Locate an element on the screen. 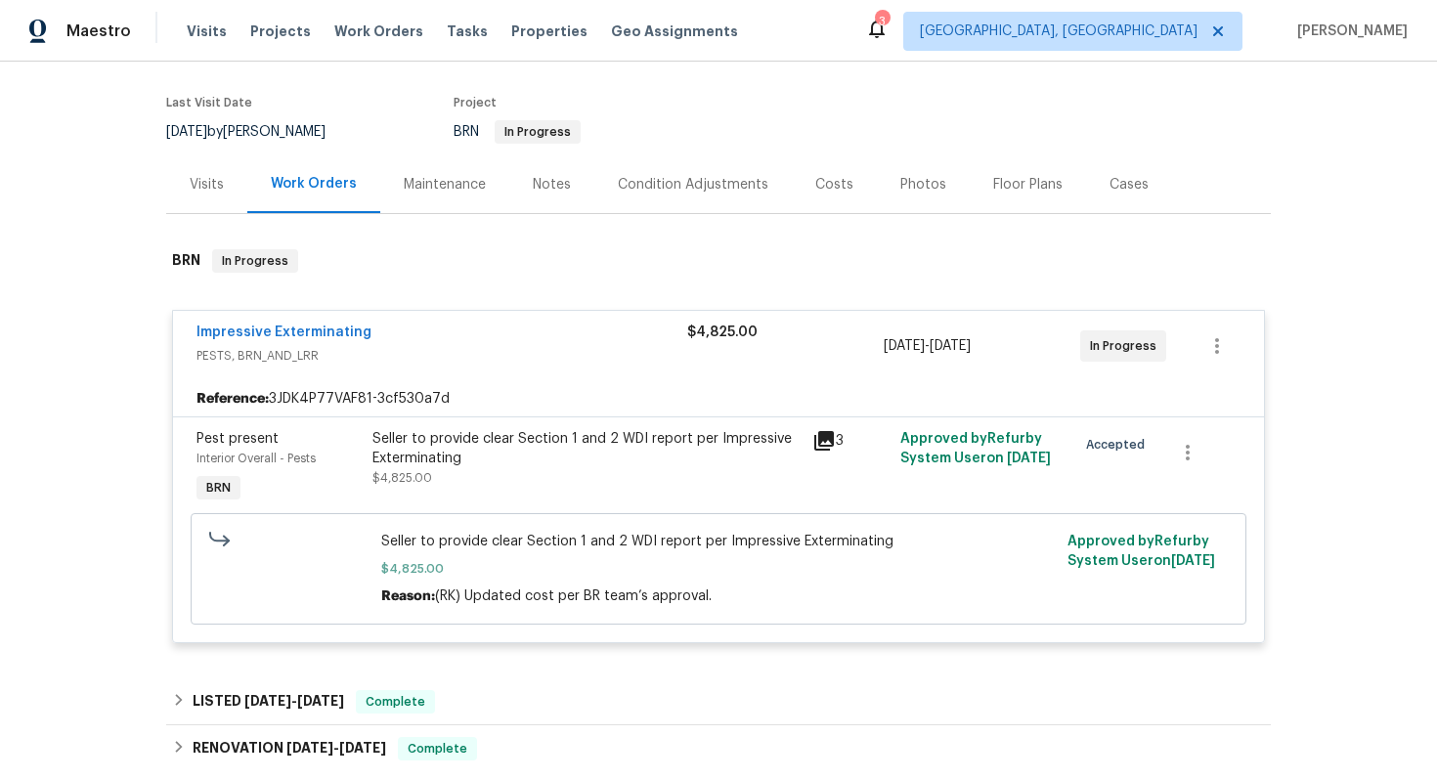  div: Maintenance is located at coordinates (445, 185).